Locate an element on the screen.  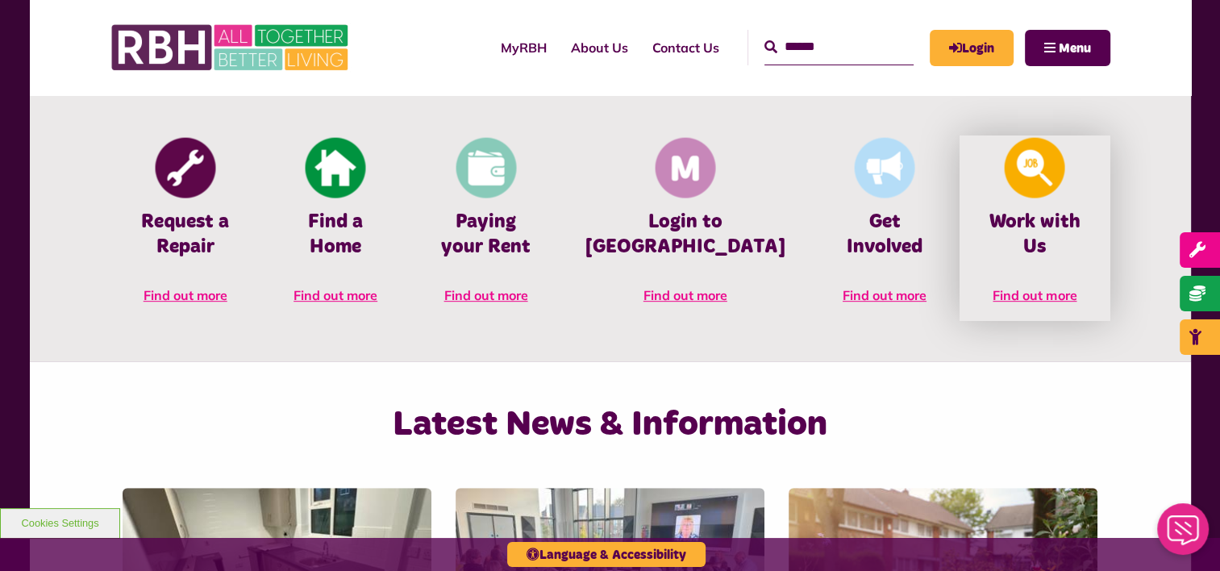
h4: Get Involved is located at coordinates (885, 235).